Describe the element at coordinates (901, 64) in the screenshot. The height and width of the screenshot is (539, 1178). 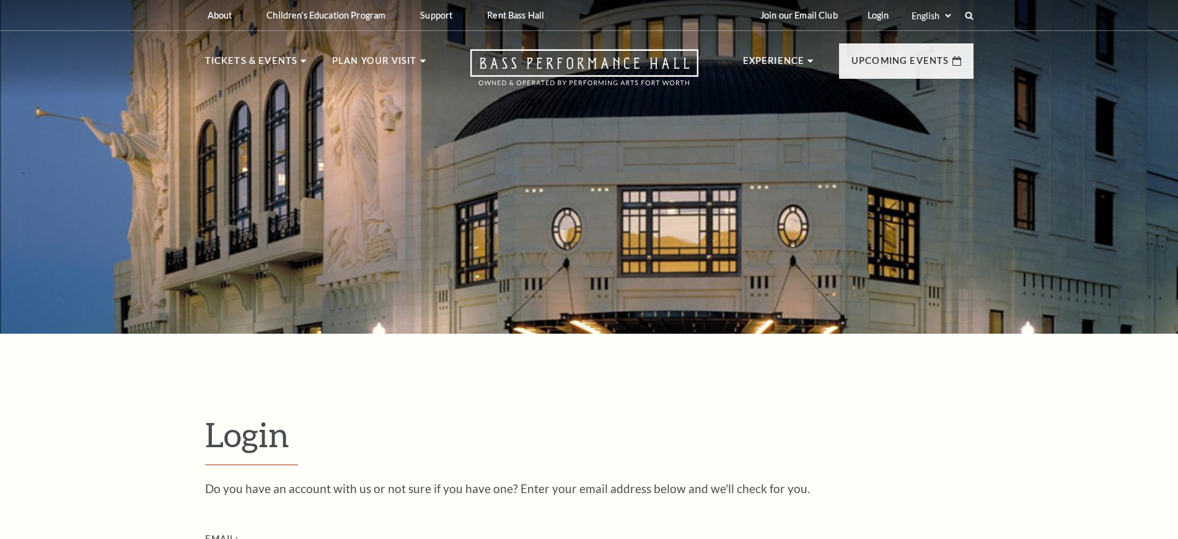
I see `p: Upcoming Events` at that location.